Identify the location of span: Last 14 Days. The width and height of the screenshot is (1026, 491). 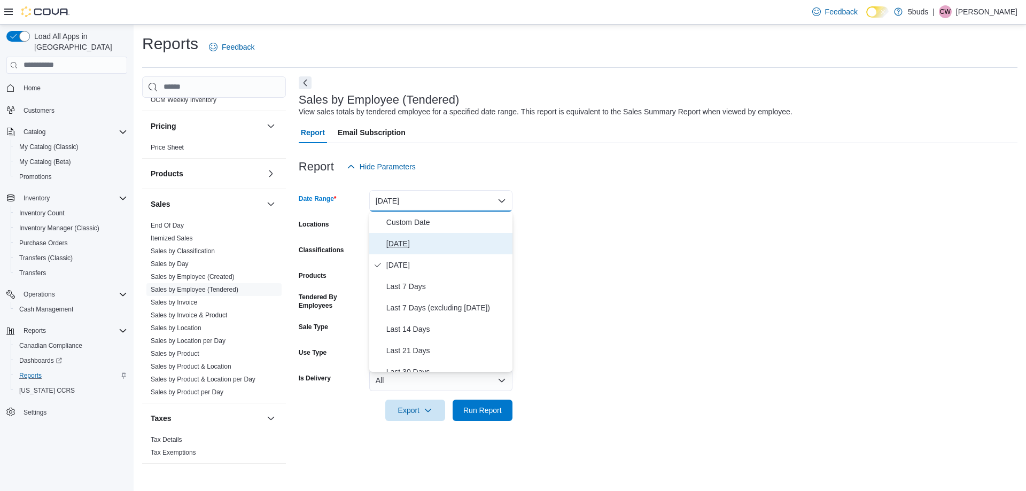
(447, 329).